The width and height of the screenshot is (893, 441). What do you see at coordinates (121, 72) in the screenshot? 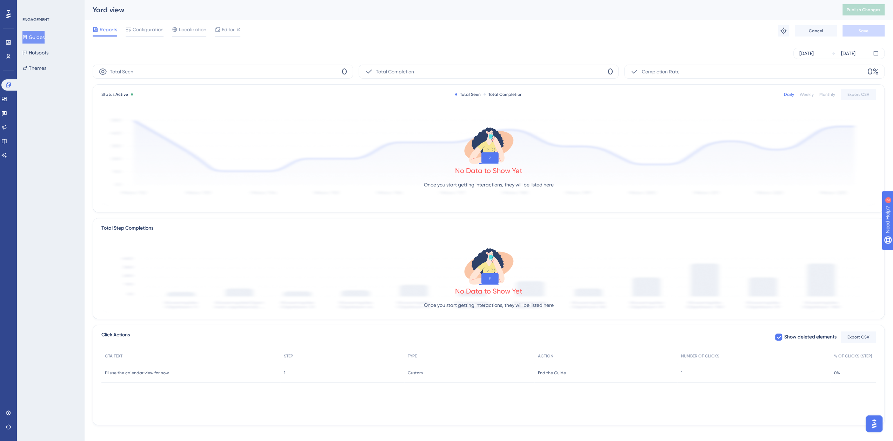
I see `span: Total Seen` at bounding box center [121, 72].